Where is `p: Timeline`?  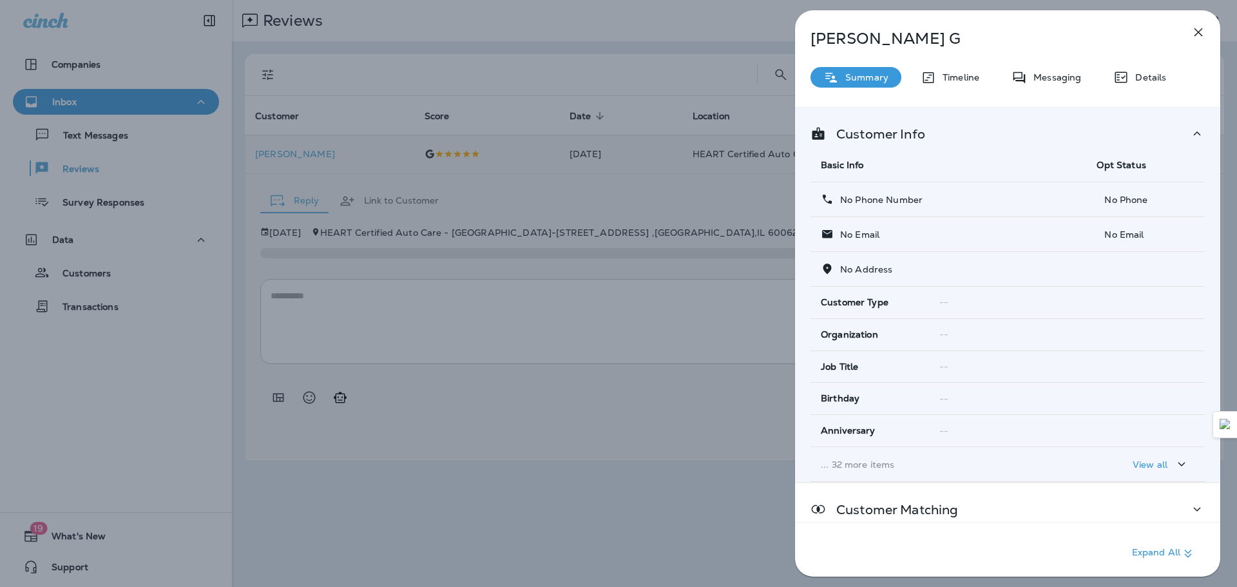 p: Timeline is located at coordinates (958, 77).